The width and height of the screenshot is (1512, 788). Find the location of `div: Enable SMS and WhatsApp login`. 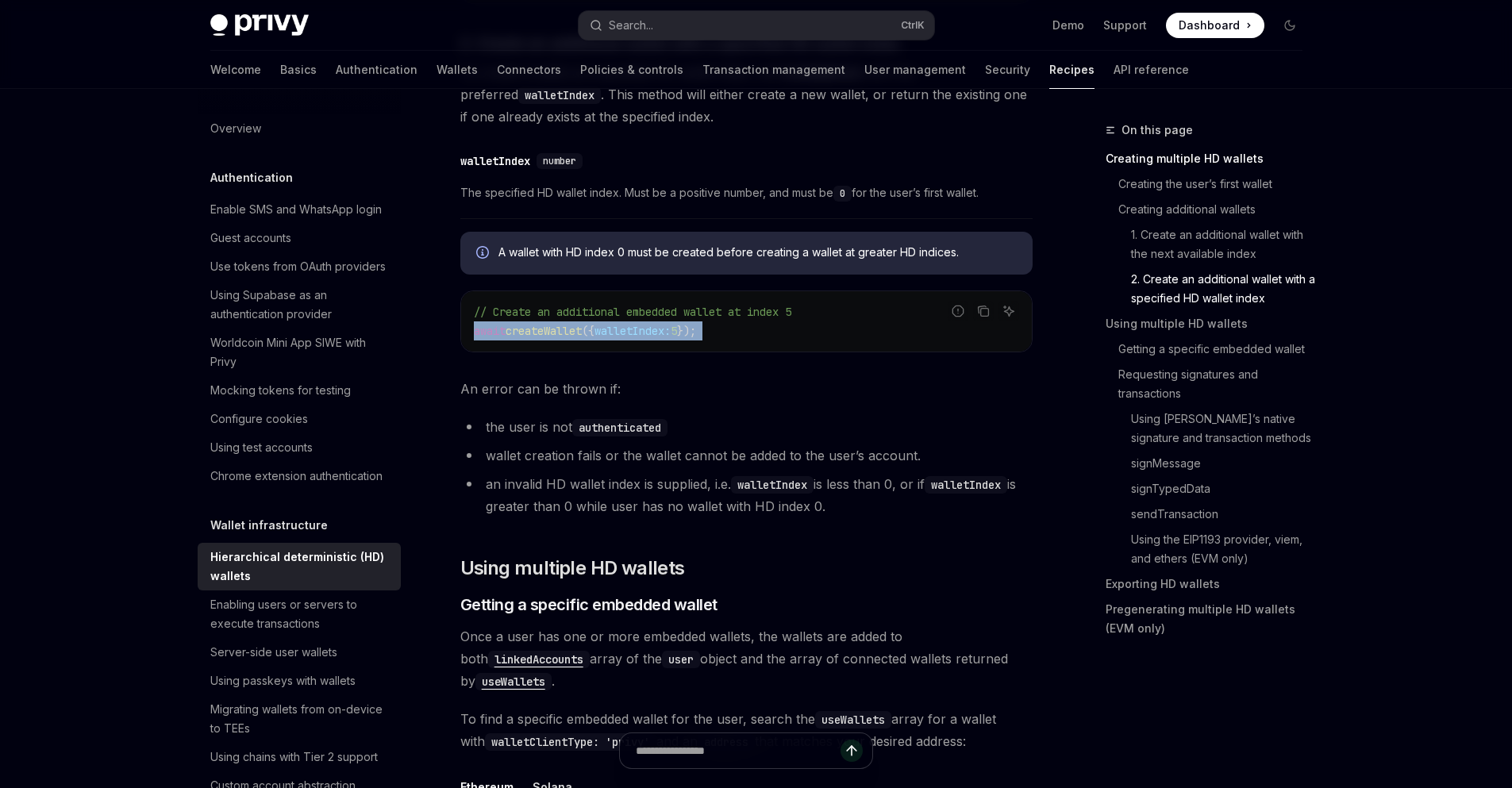

div: Enable SMS and WhatsApp login is located at coordinates (296, 209).